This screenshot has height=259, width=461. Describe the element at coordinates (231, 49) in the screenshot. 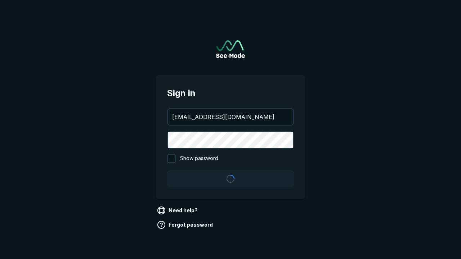

I see `img: See-Mode Logo` at that location.